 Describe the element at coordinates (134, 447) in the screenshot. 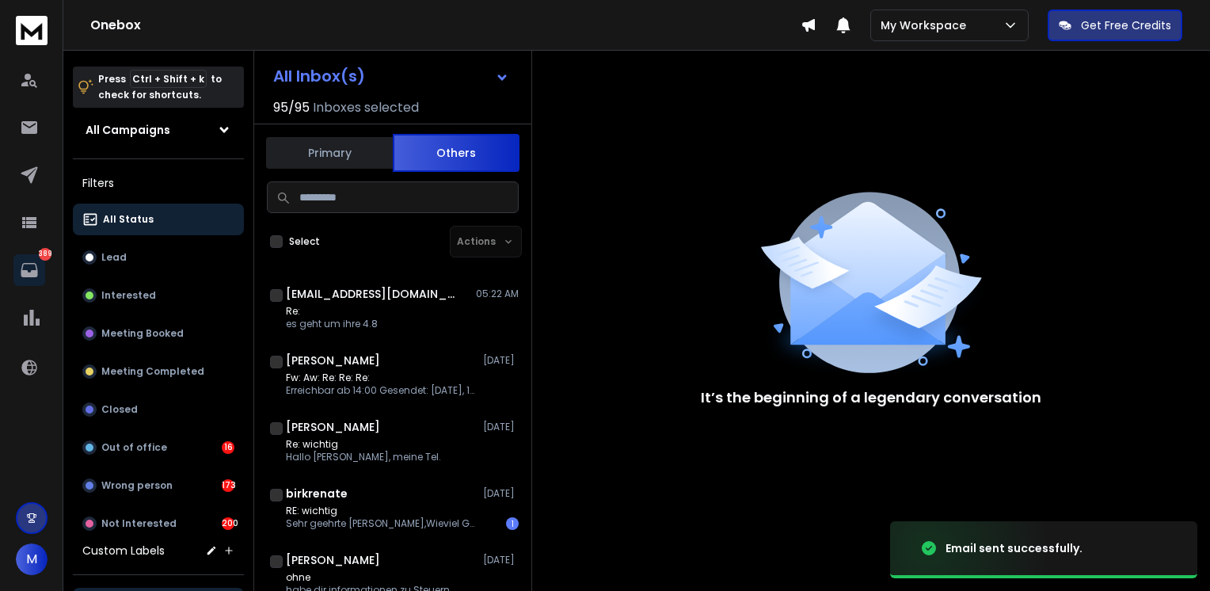

I see `p: Out of office` at that location.